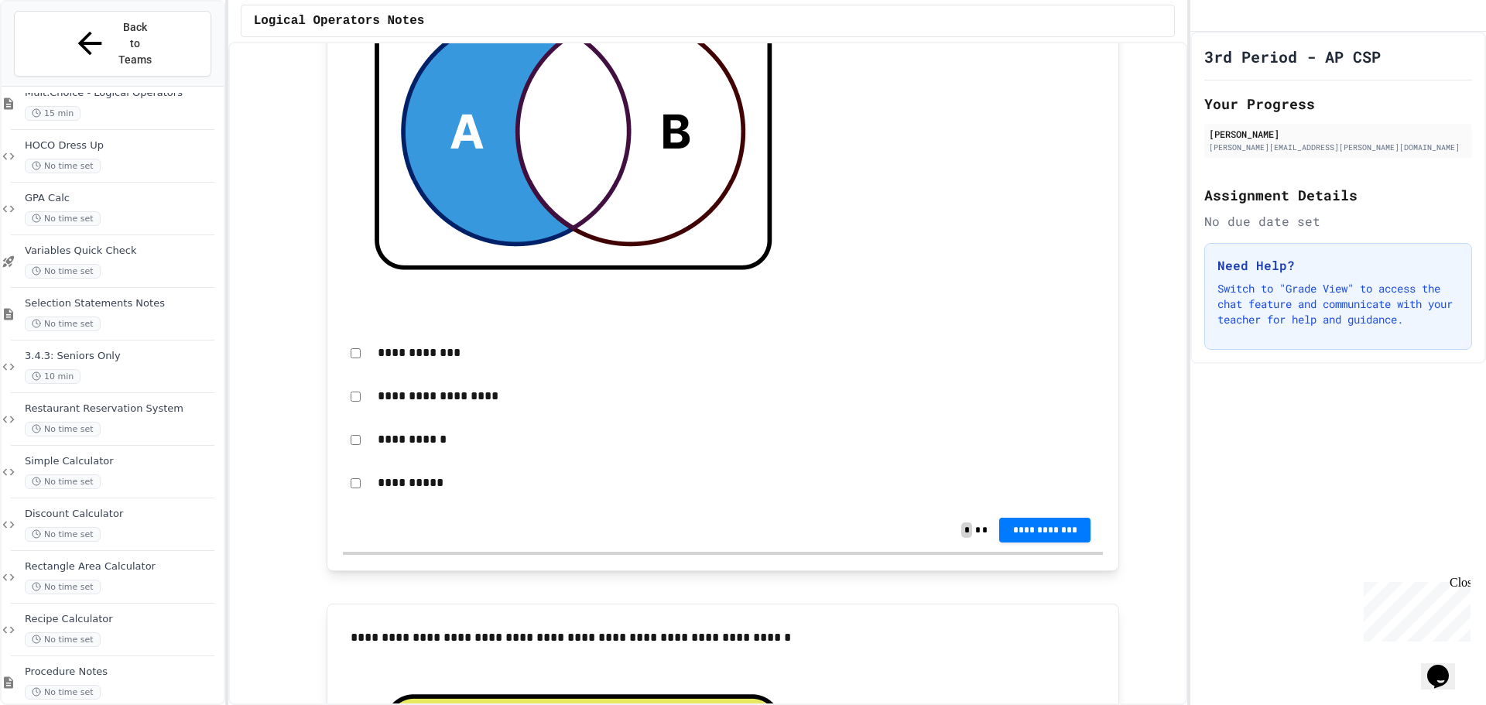 Image resolution: width=1486 pixels, height=705 pixels. I want to click on span: Mult.Choice - Logical Operators, so click(122, 93).